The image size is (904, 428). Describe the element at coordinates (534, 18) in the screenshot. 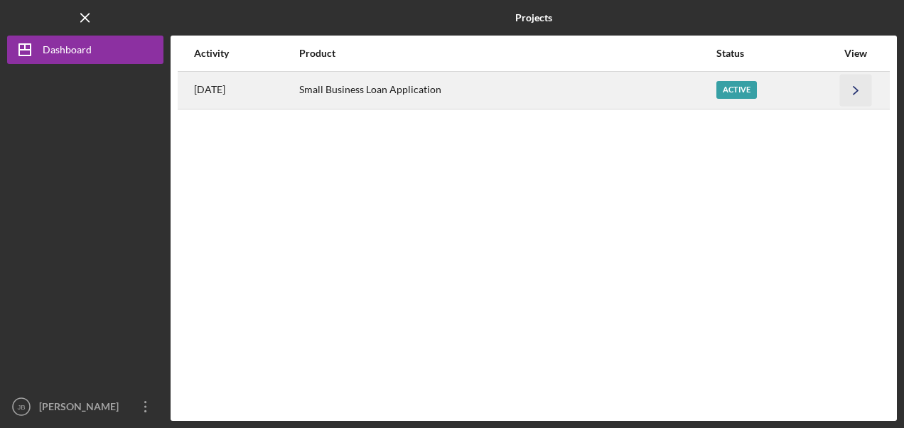

I see `b: Projects` at that location.